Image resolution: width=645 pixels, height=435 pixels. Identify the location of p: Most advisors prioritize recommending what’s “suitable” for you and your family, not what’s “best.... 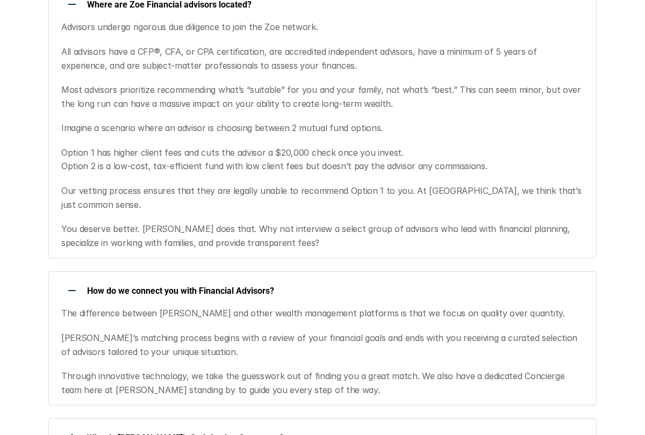
(322, 97).